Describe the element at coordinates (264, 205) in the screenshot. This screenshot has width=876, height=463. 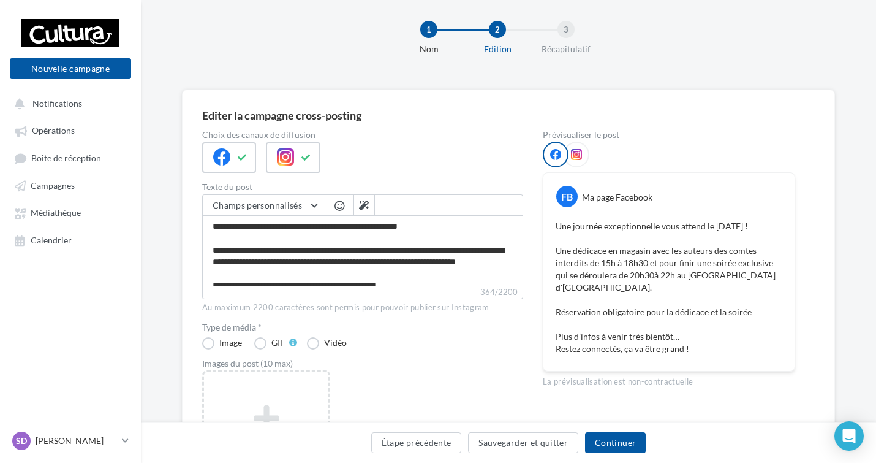
I see `button: Champs personnalisés` at that location.